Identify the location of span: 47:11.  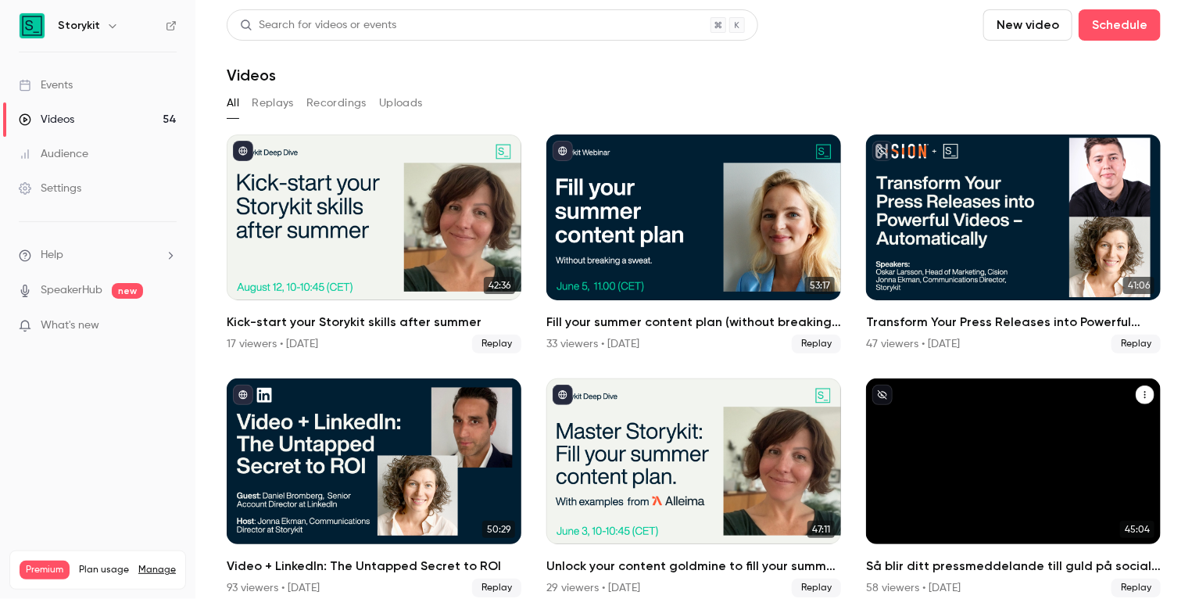
(821, 529).